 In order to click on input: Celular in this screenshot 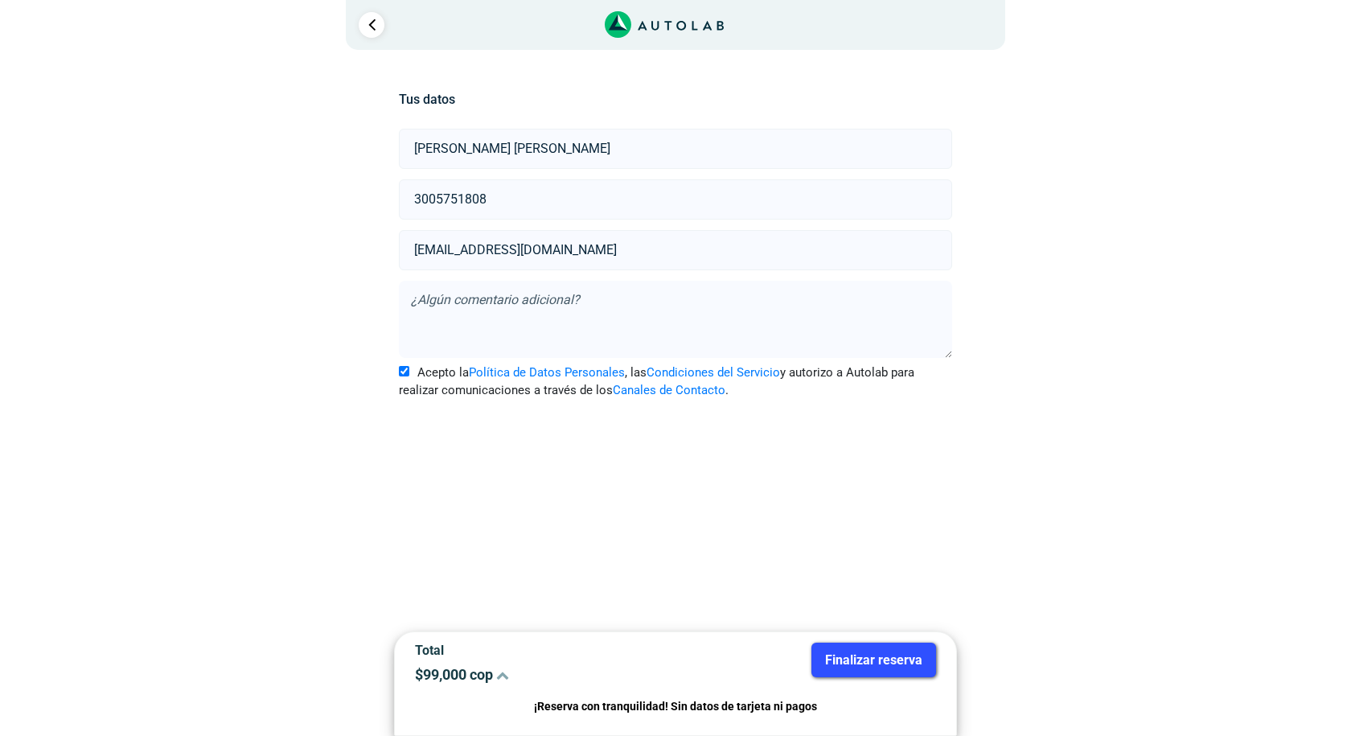, I will do `click(675, 199)`.